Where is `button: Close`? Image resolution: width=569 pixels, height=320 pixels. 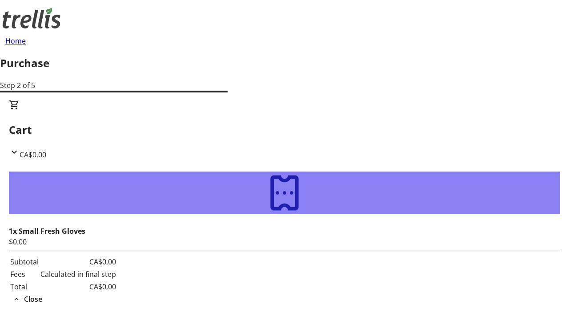
button: Close is located at coordinates (27, 299).